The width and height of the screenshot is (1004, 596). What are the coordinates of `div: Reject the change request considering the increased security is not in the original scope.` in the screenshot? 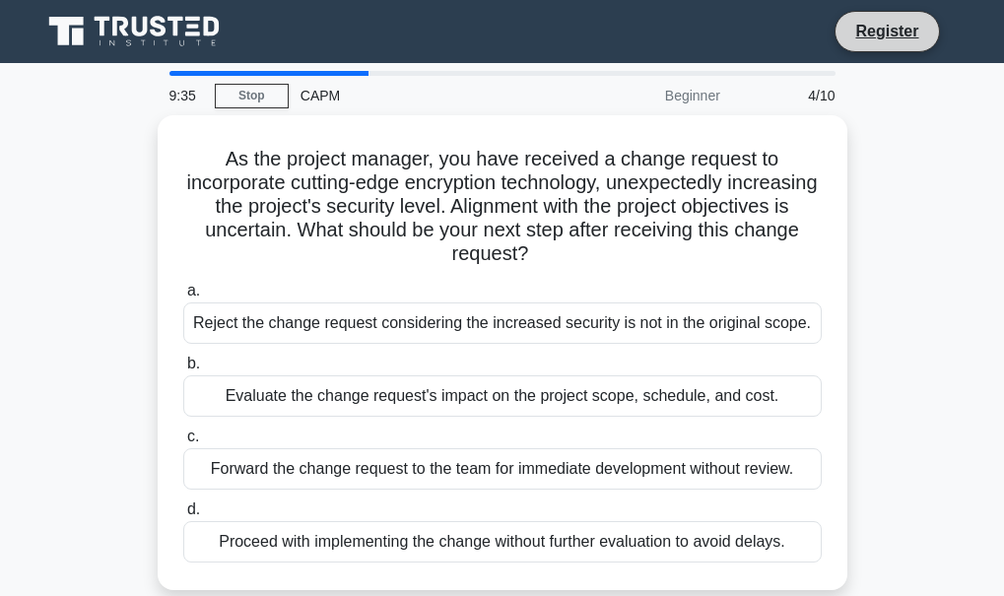 It's located at (503, 323).